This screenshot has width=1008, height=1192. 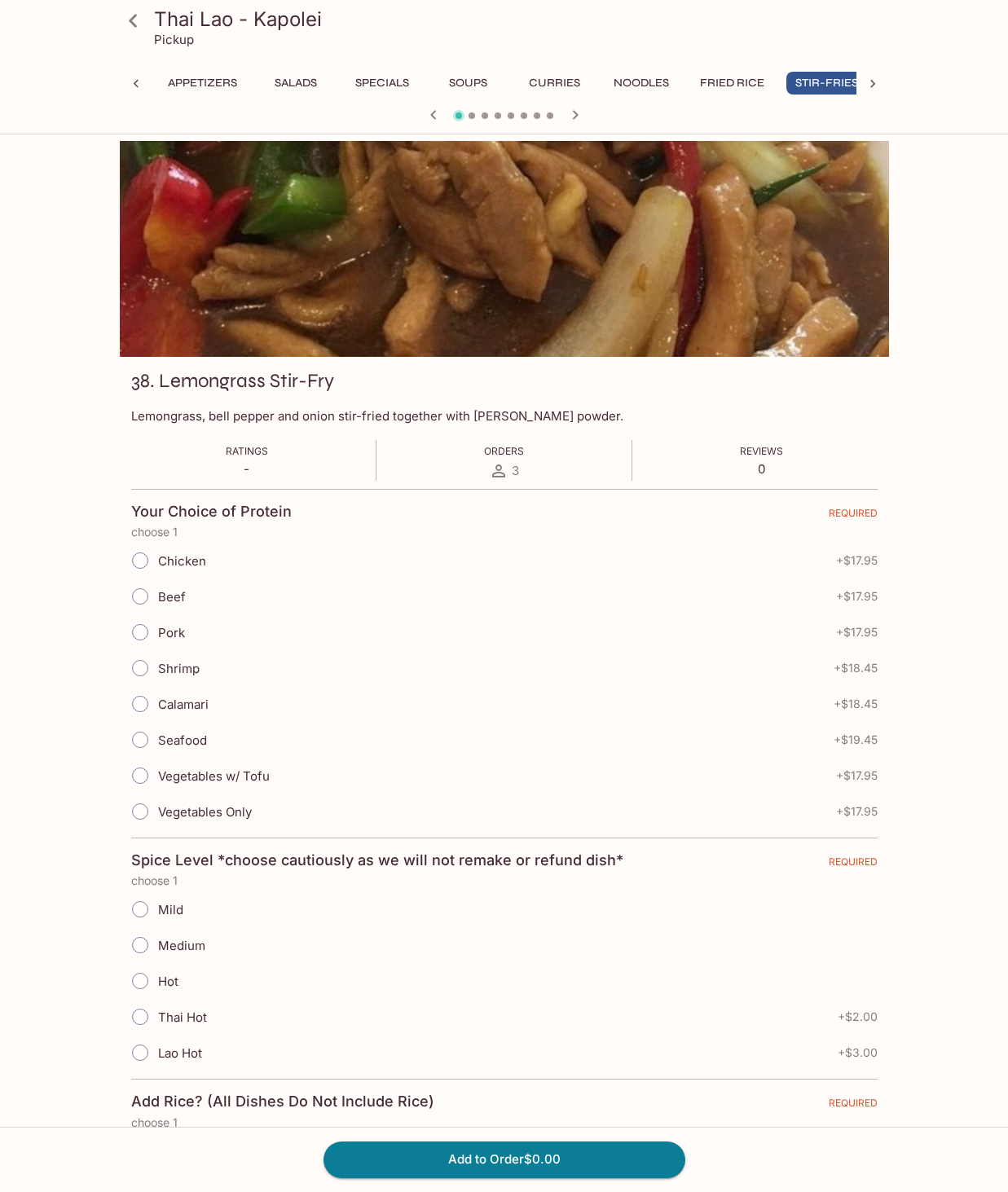 I want to click on span: Chicken, so click(x=182, y=561).